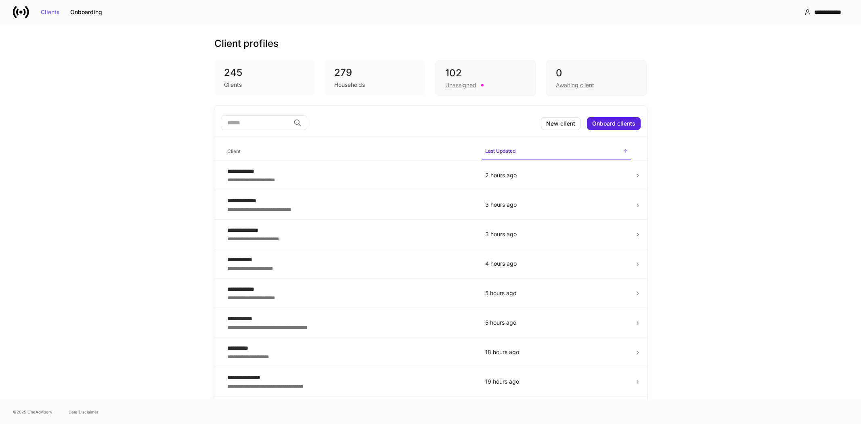  What do you see at coordinates (613, 123) in the screenshot?
I see `button: Onboard clients` at bounding box center [613, 123].